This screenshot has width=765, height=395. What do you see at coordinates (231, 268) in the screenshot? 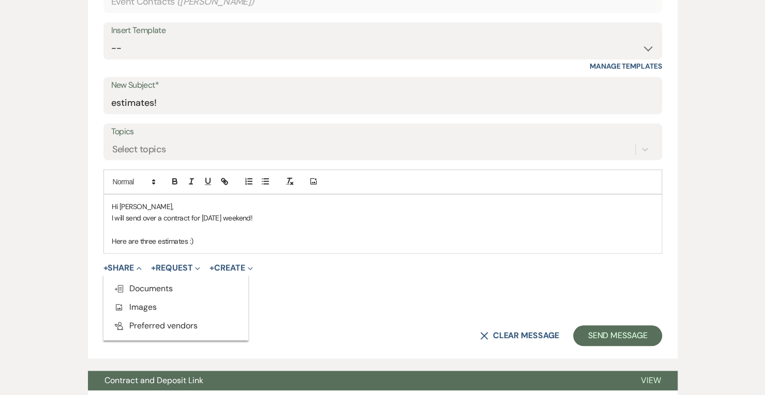
I see `button: Create` at bounding box center [231, 268].